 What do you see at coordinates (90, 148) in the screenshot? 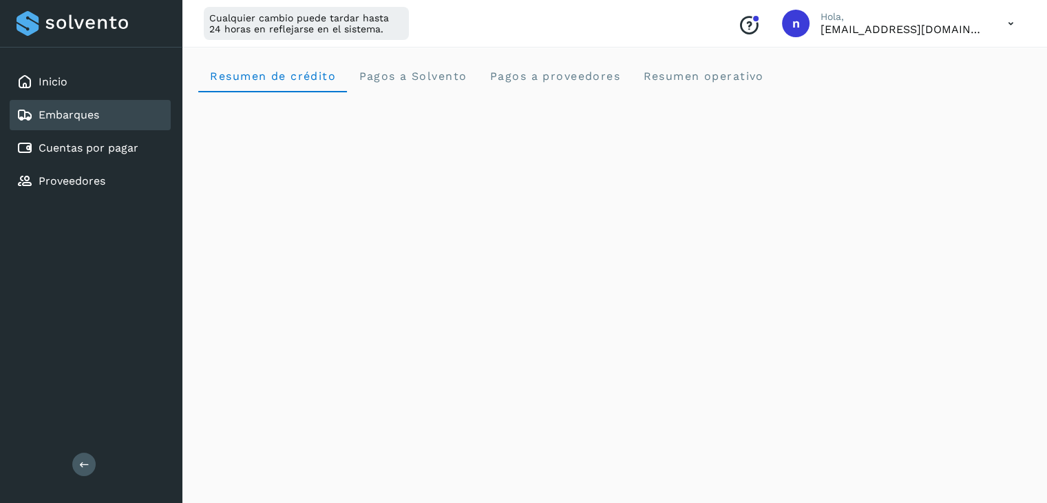
I see `div: Cuentas por pagar` at bounding box center [90, 148].